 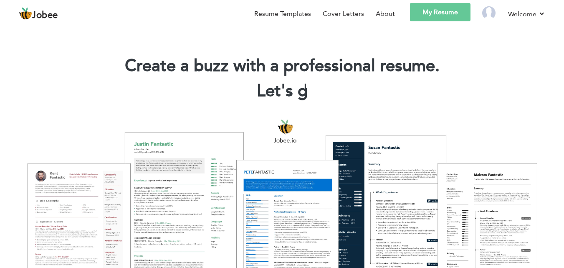 I want to click on span: g, so click(x=303, y=91).